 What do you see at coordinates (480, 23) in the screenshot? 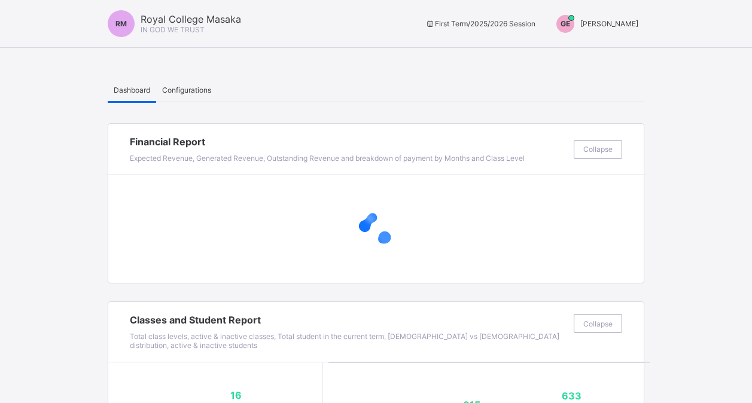
I see `span: session/term information` at bounding box center [480, 23].